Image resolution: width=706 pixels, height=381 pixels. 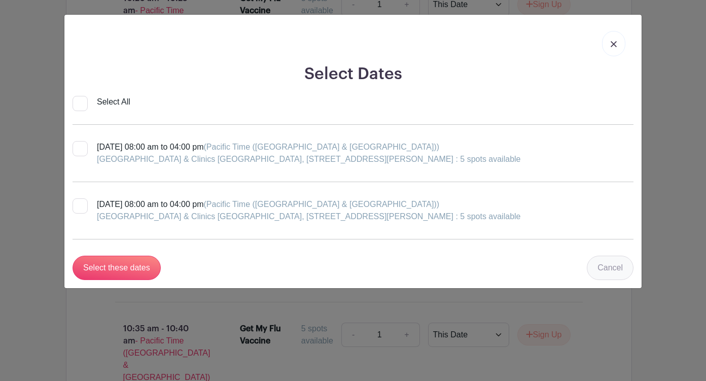 What do you see at coordinates (614, 44) in the screenshot?
I see `img: close_button-5f87c8562297e5c2d7936805f587ecaba9071eb48480494691a3f1689db116b3.svg` at bounding box center [614, 44].